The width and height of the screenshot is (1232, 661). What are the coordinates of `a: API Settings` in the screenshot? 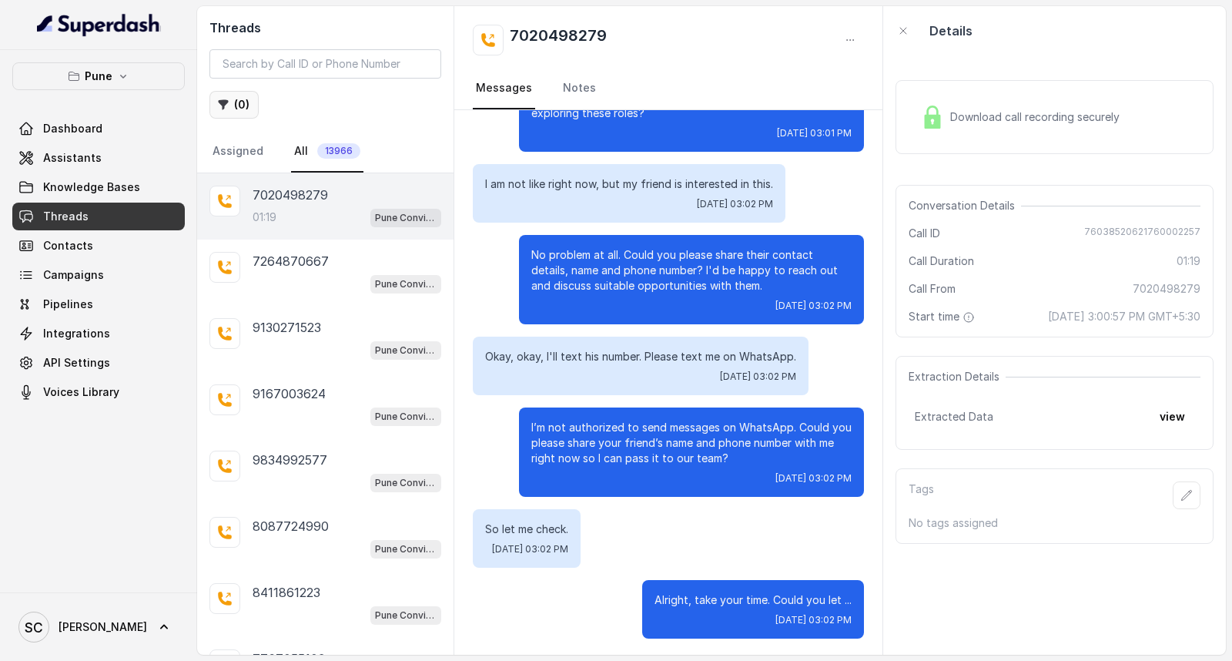 It's located at (99, 363).